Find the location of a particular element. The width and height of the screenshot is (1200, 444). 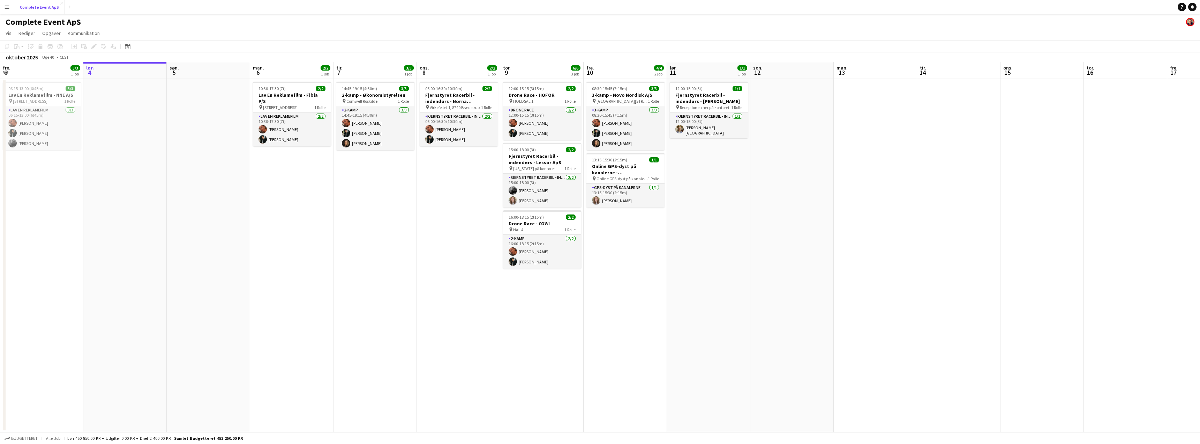

div: 2 job is located at coordinates (659, 74).